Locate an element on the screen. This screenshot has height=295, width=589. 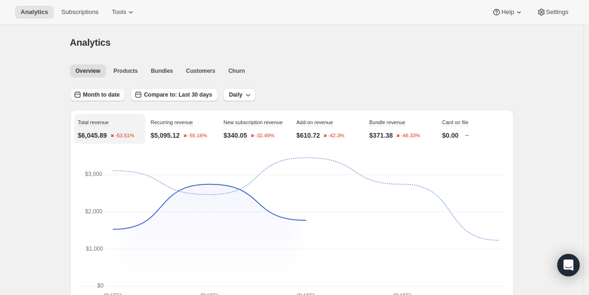
text: $2,000 is located at coordinates (93, 212).